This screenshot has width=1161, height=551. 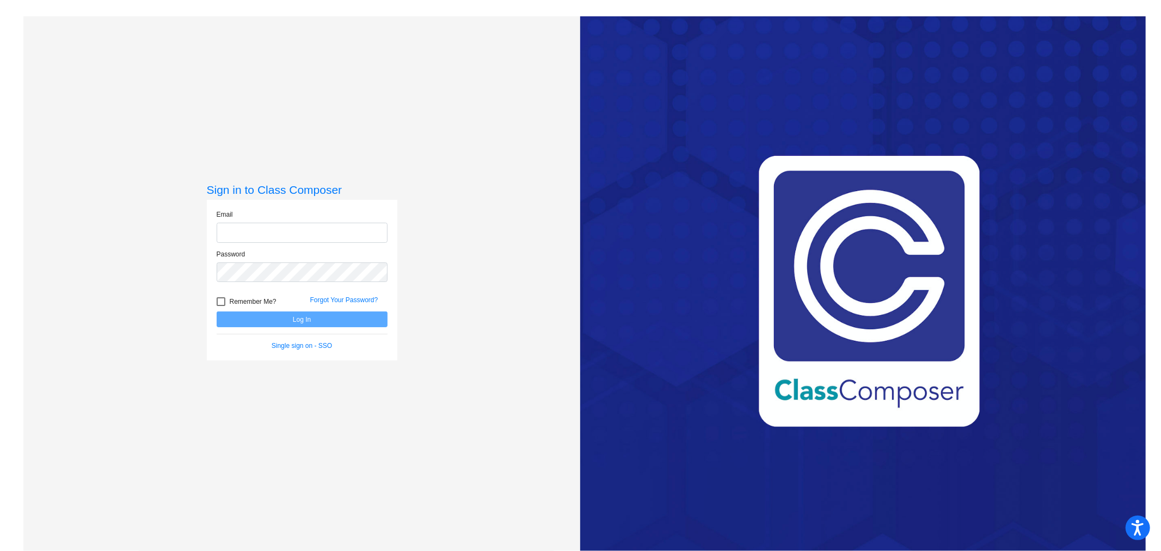 What do you see at coordinates (344, 300) in the screenshot?
I see `a: Forgot Your Password?` at bounding box center [344, 300].